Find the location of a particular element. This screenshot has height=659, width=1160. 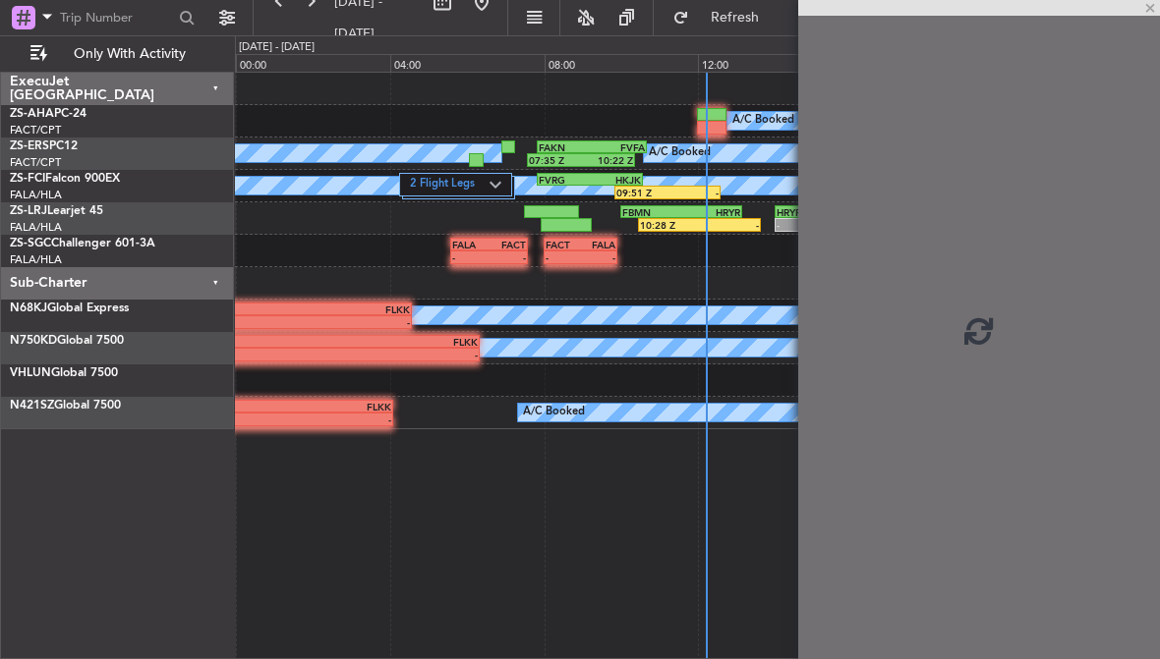

button: Only With Activity is located at coordinates (117, 54).